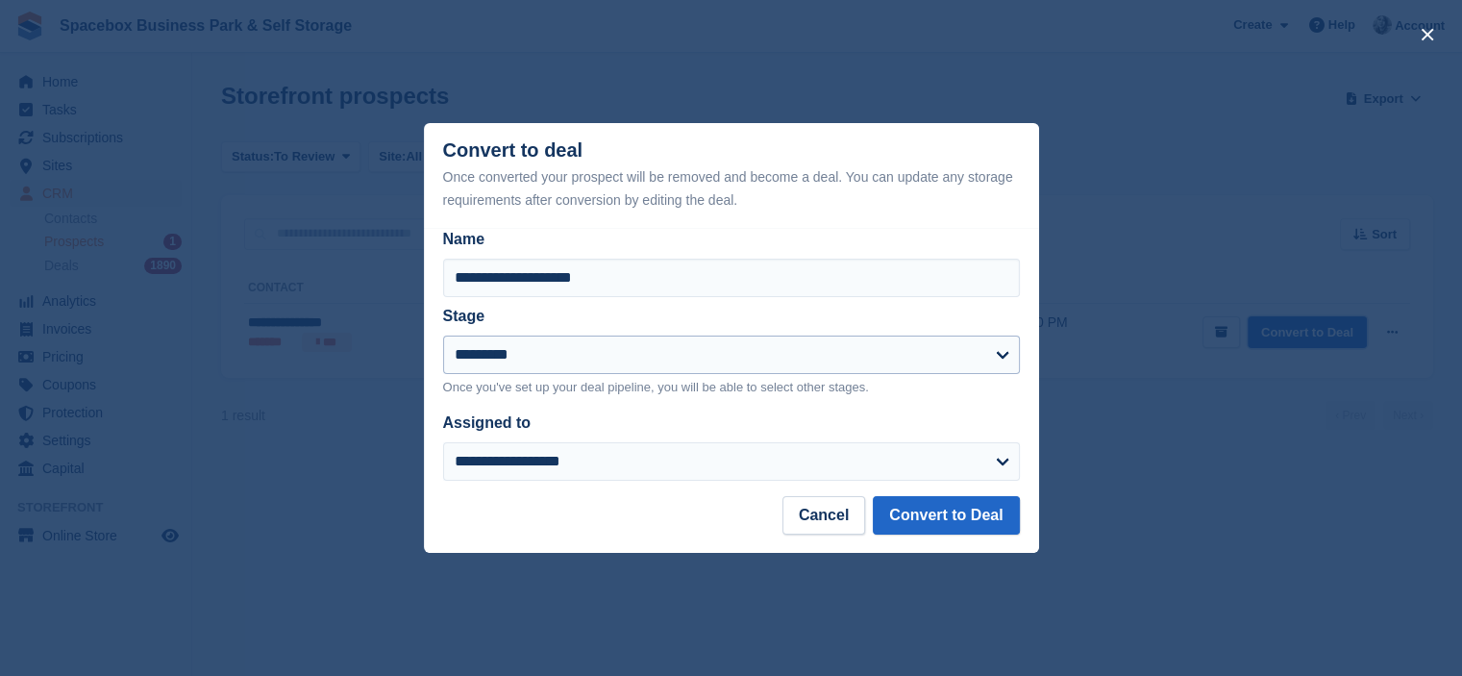  I want to click on p: Once you've set up your deal pipeline, you will be able to select other stages., so click(731, 387).